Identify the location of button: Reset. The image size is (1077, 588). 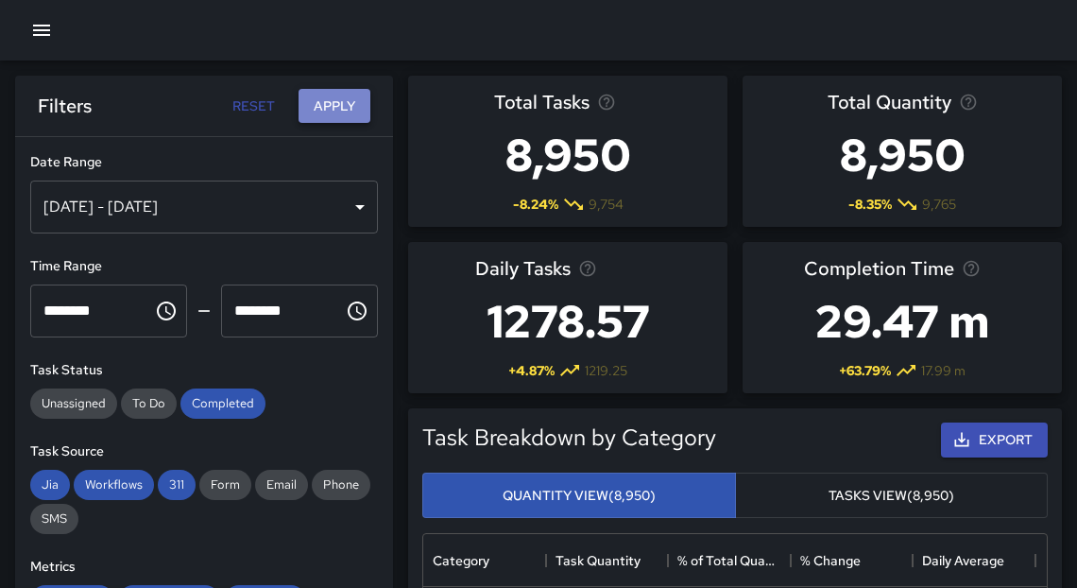
(253, 106).